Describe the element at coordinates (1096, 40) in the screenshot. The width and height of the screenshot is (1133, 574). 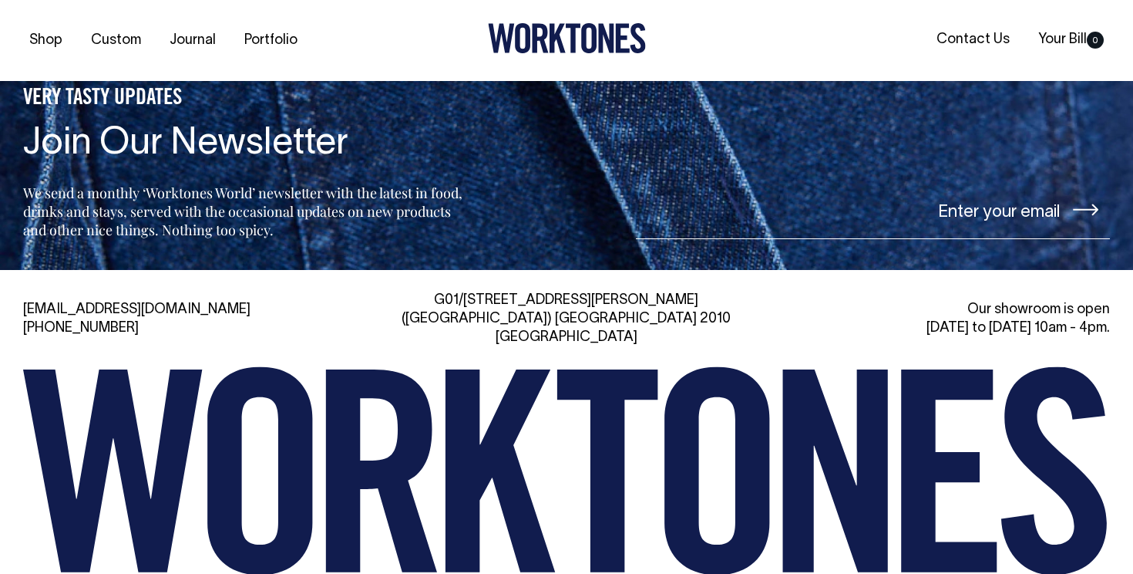
I see `span: 0` at that location.